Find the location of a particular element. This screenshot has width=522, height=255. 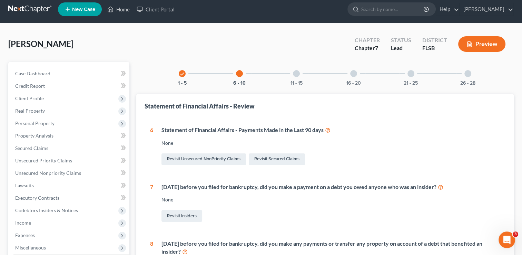

button: Preview is located at coordinates (482, 44).